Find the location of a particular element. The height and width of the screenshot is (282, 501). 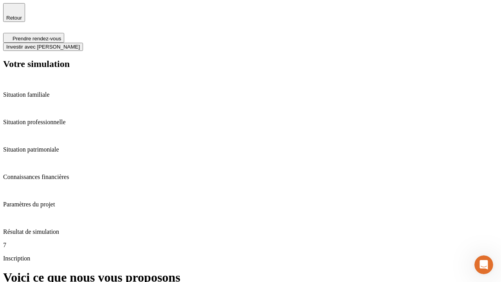

p: 7 is located at coordinates (251, 245).